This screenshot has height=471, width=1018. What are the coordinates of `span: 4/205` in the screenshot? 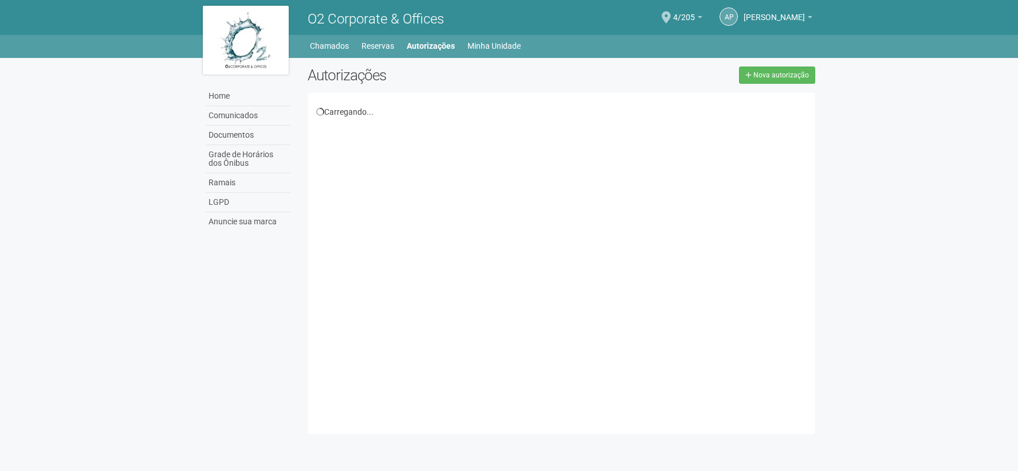 It's located at (684, 11).